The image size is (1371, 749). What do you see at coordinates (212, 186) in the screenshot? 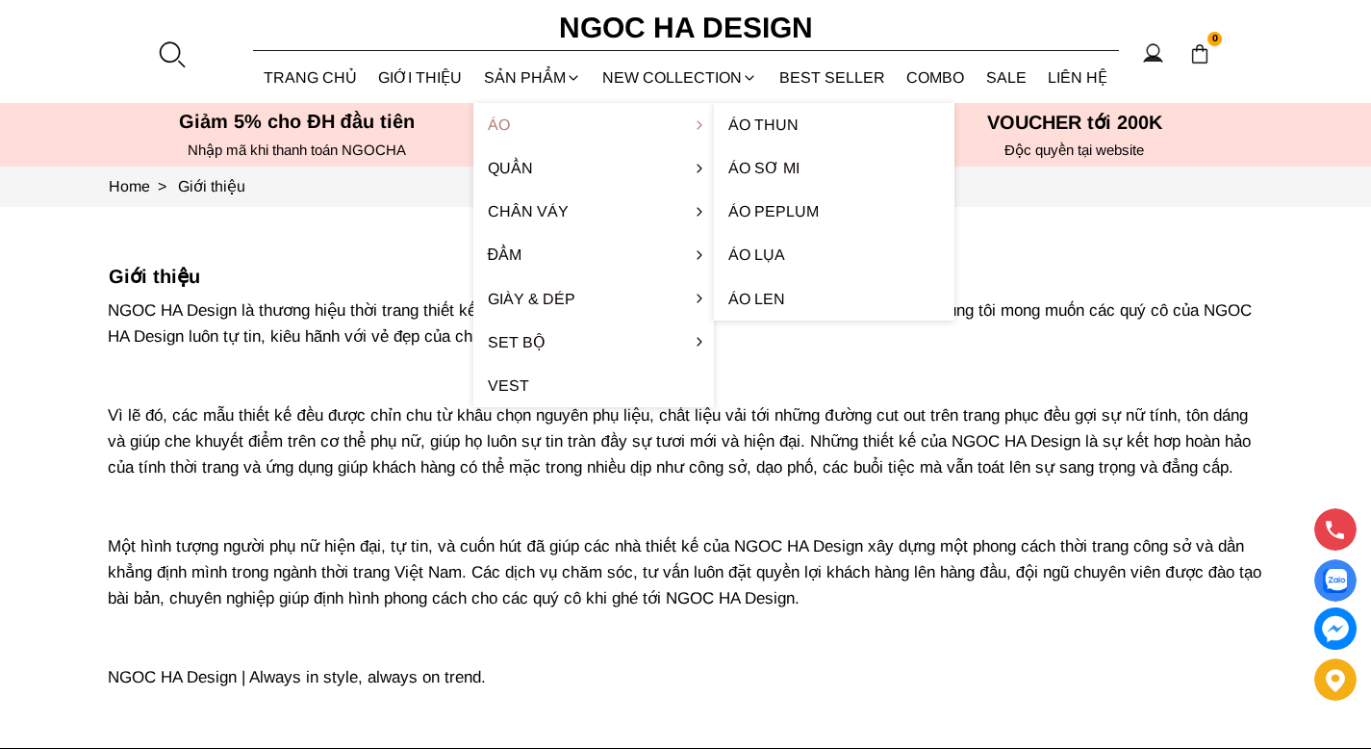
I see `a: Link to Giới thiệu` at bounding box center [212, 186].